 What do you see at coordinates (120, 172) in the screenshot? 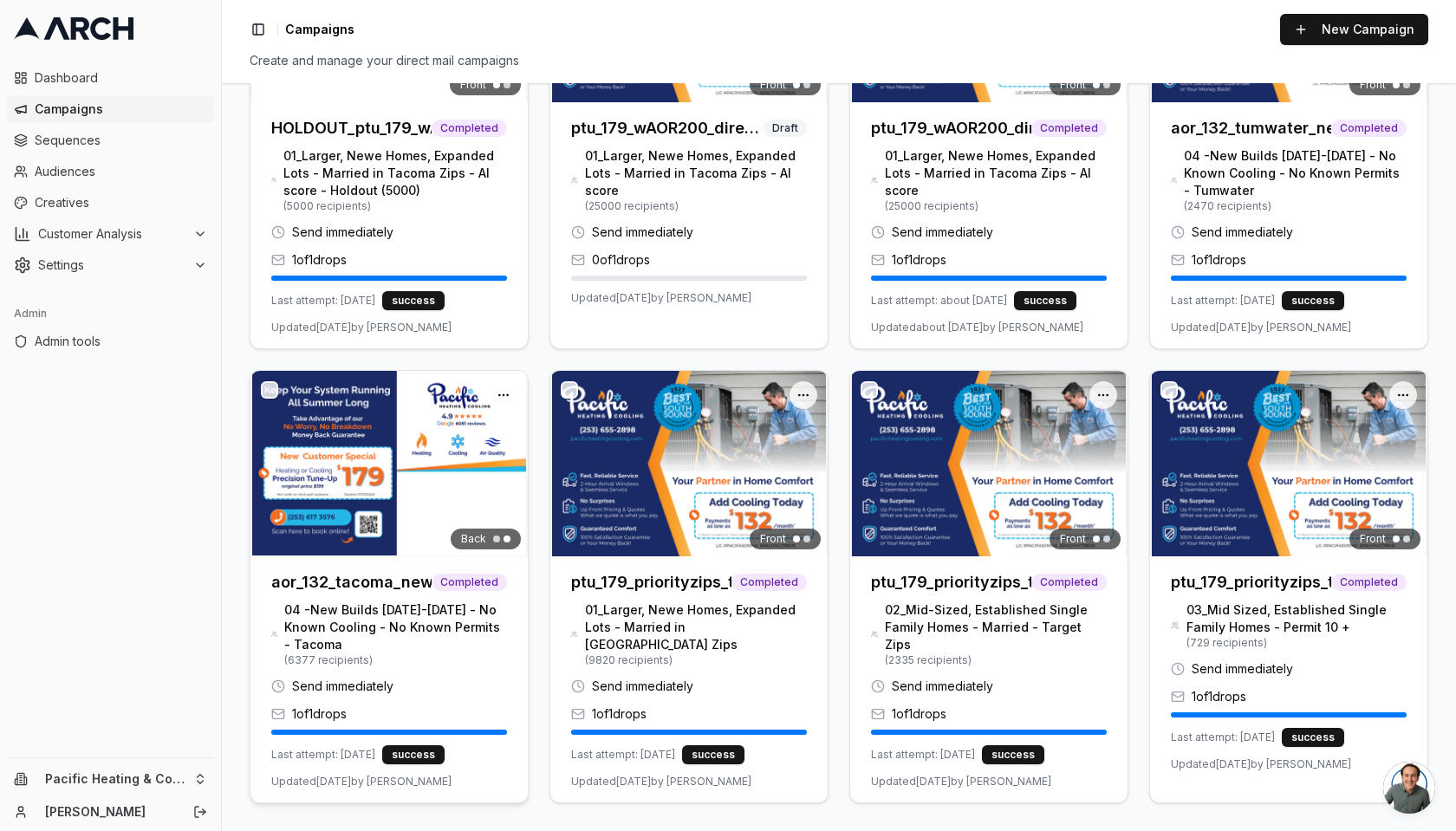
I see `span: Audiences` at bounding box center [120, 172].